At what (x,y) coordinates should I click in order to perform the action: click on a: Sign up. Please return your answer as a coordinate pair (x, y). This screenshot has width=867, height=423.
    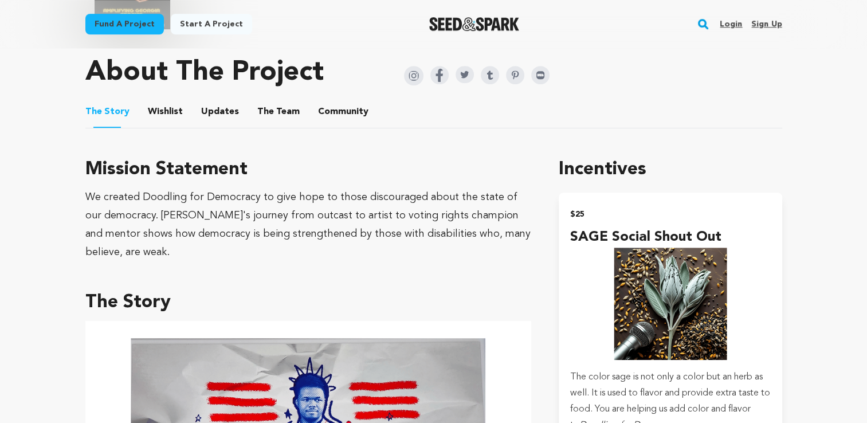
    Looking at the image, I should click on (766, 24).